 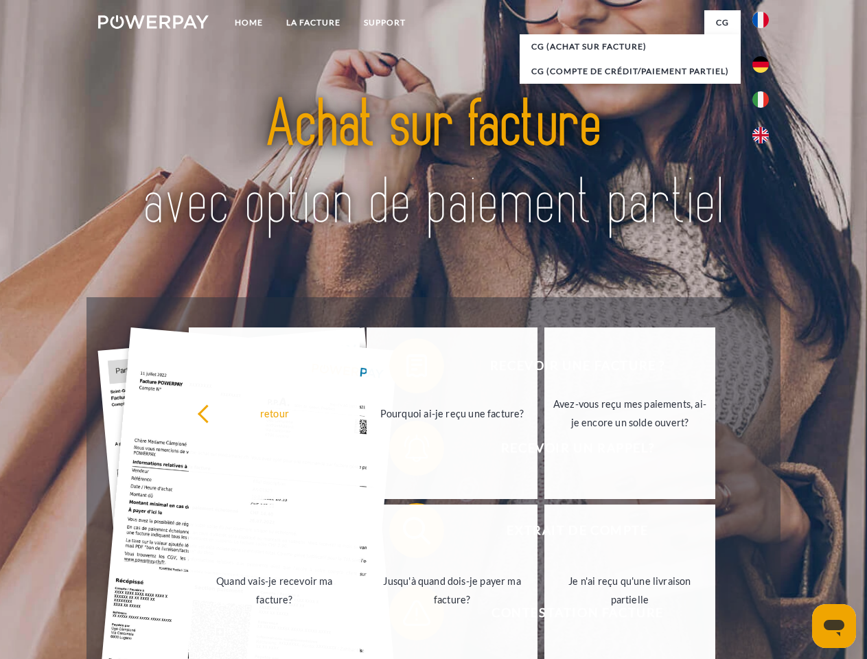 What do you see at coordinates (761, 135) in the screenshot?
I see `img: en` at bounding box center [761, 135].